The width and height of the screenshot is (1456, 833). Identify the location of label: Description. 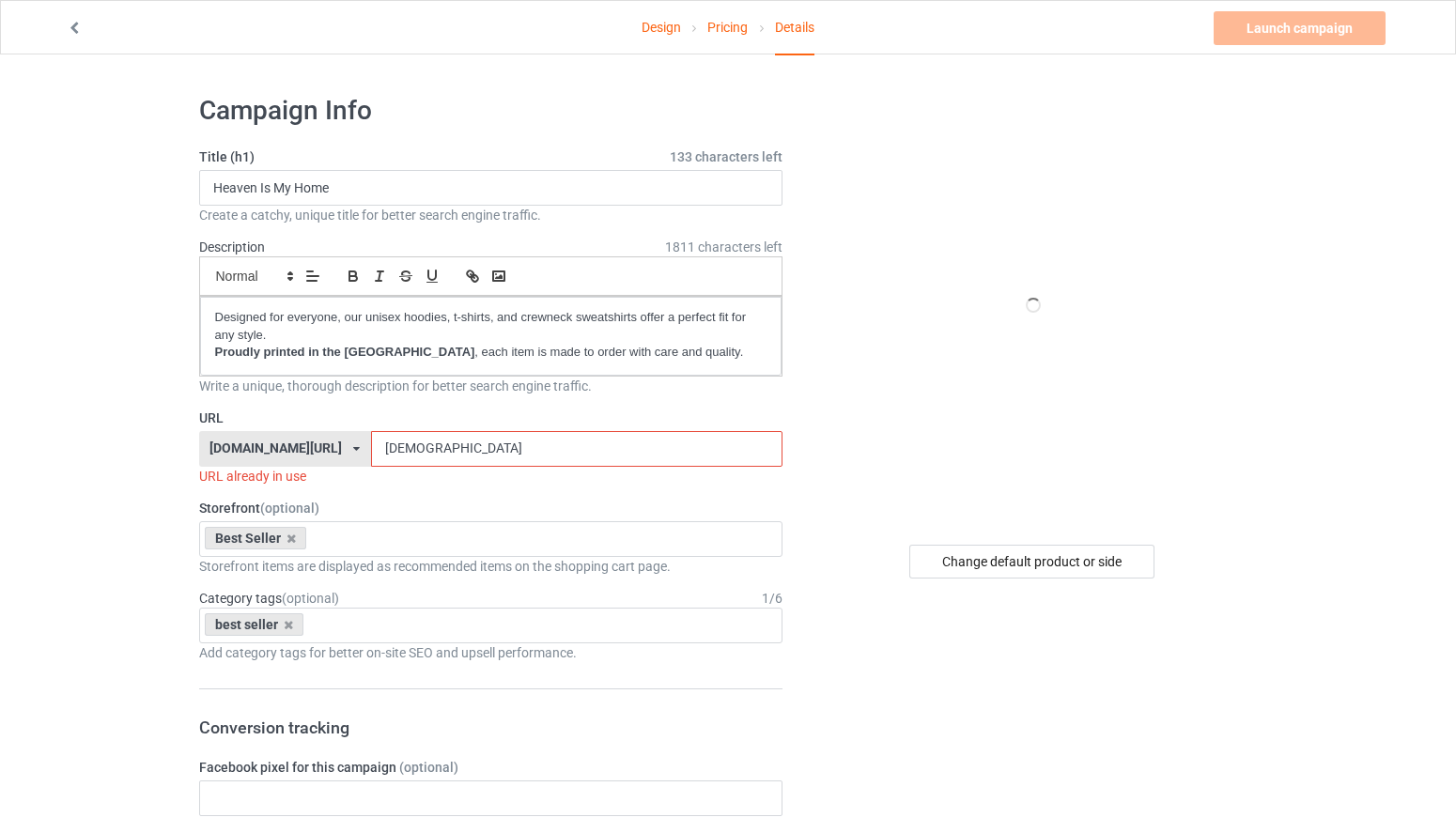
(232, 247).